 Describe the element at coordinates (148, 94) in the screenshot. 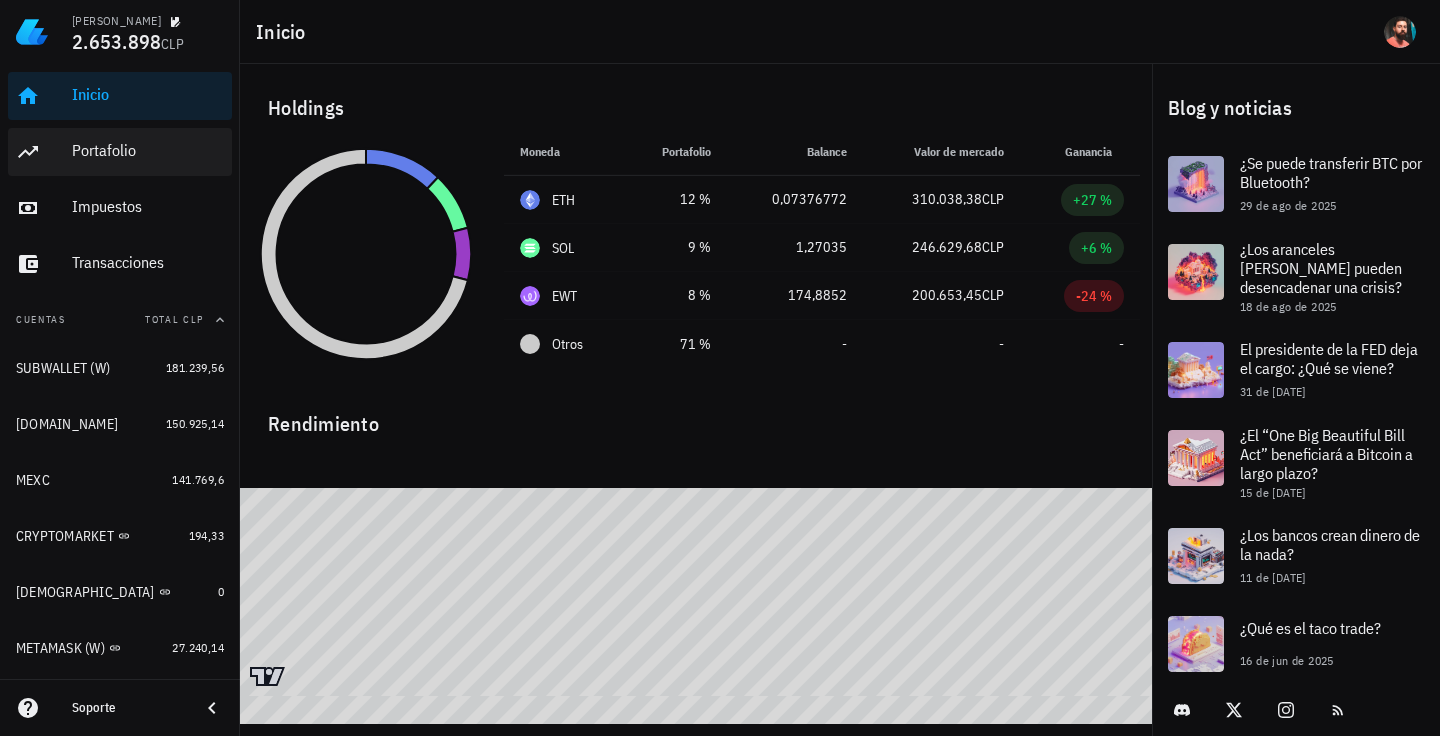

I see `div: Inicio` at that location.